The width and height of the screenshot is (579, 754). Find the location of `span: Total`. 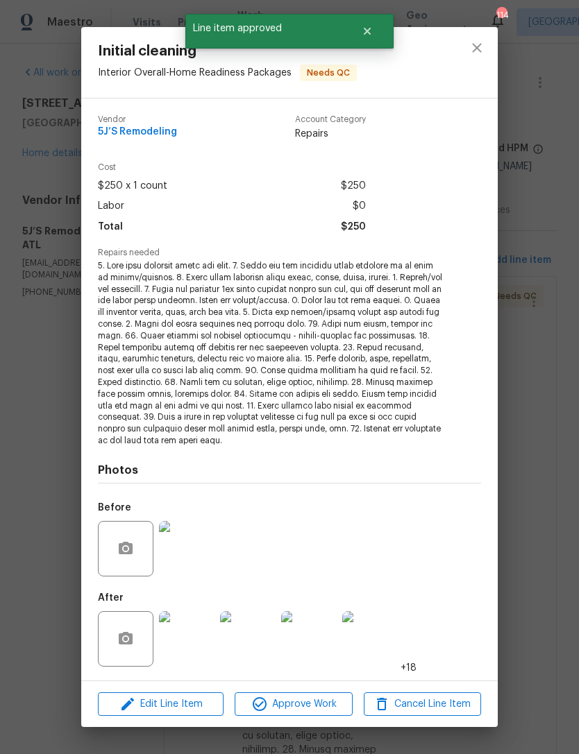

span: Total is located at coordinates (110, 227).